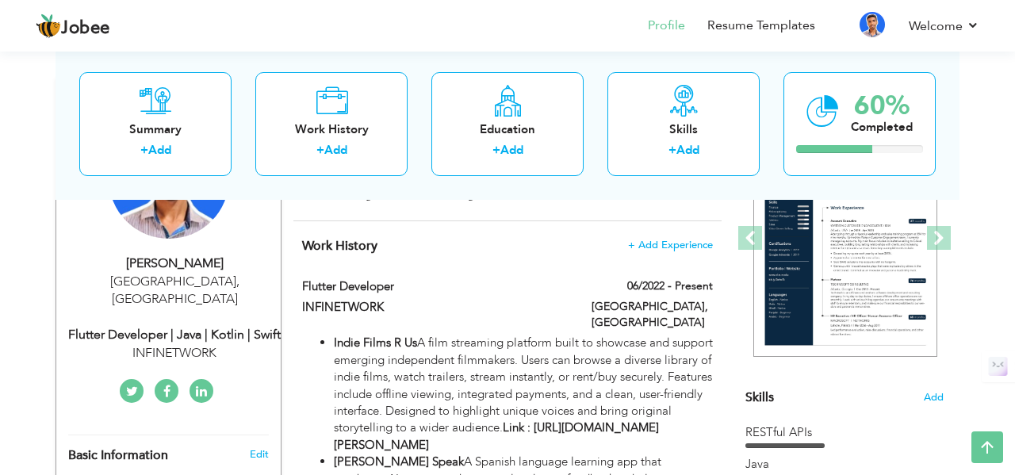  Describe the element at coordinates (331, 128) in the screenshot. I see `div: Work History` at that location.